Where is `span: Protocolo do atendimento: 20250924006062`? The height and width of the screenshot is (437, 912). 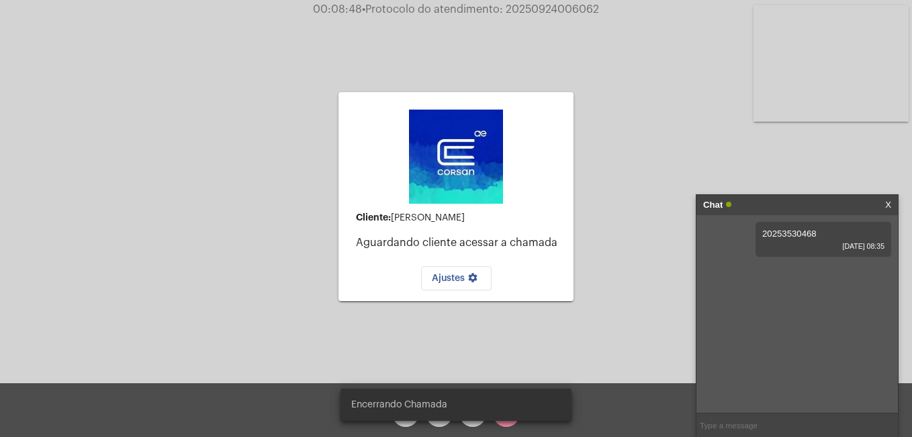 span: Protocolo do atendimento: 20250924006062 is located at coordinates (480, 9).